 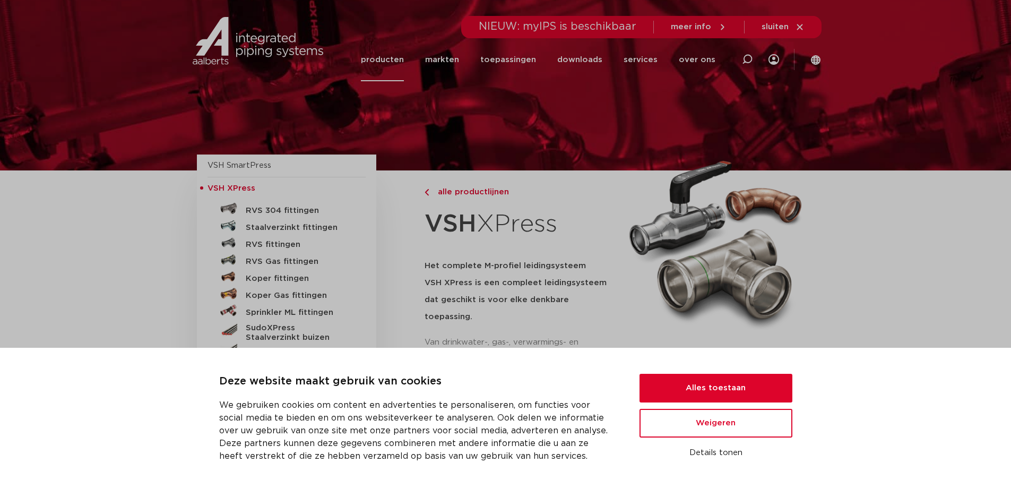 I want to click on a: markten, so click(x=442, y=59).